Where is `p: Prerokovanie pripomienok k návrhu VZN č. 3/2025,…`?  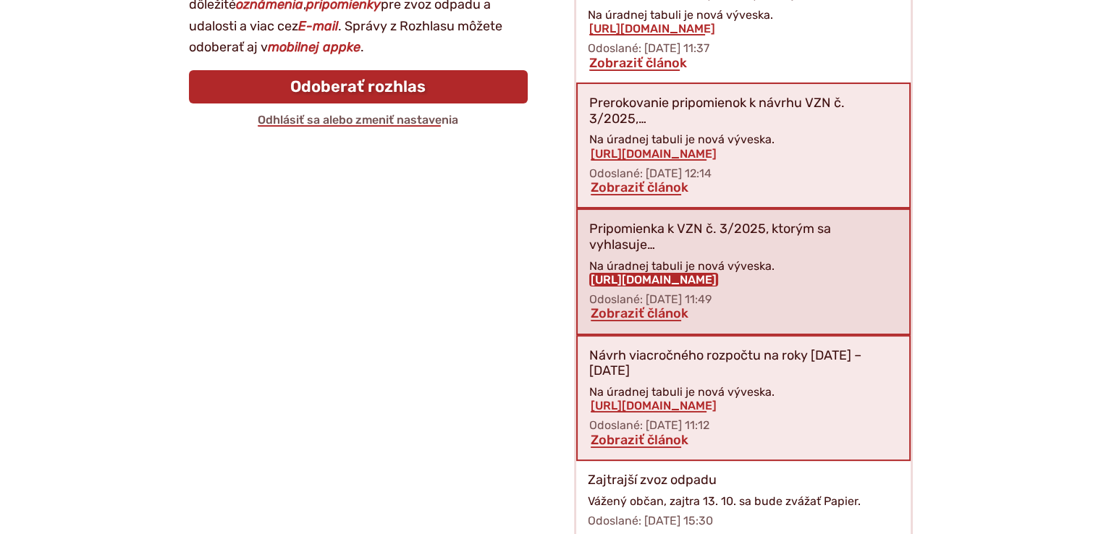 p: Prerokovanie pripomienok k návrhu VZN č. 3/2025,… is located at coordinates (744, 111).